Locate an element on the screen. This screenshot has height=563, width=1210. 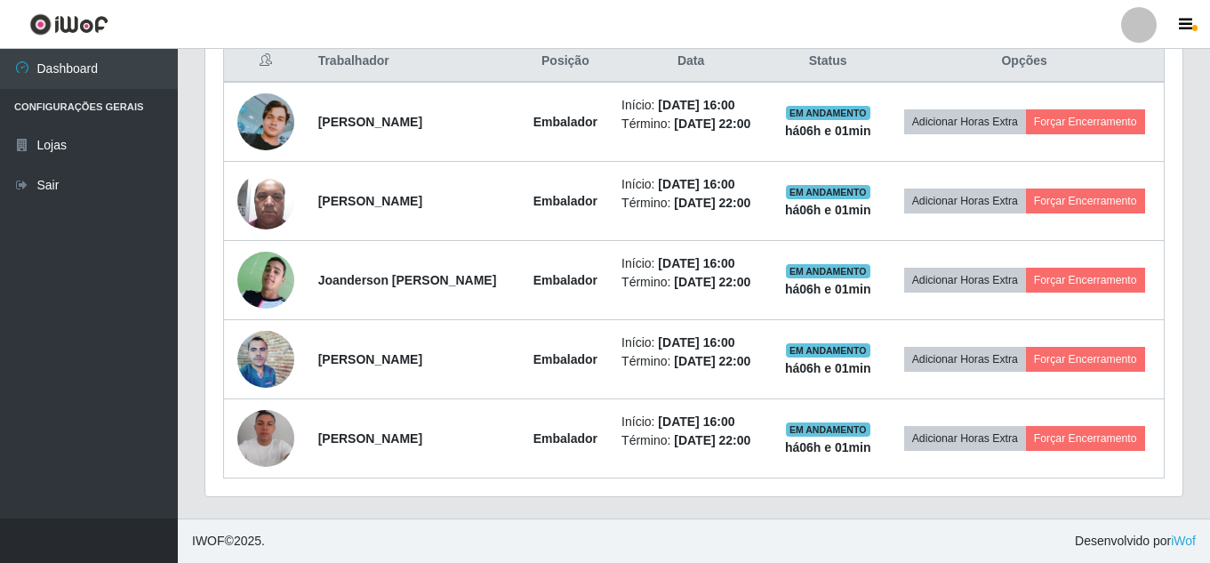
a: iWof is located at coordinates (1183, 540).